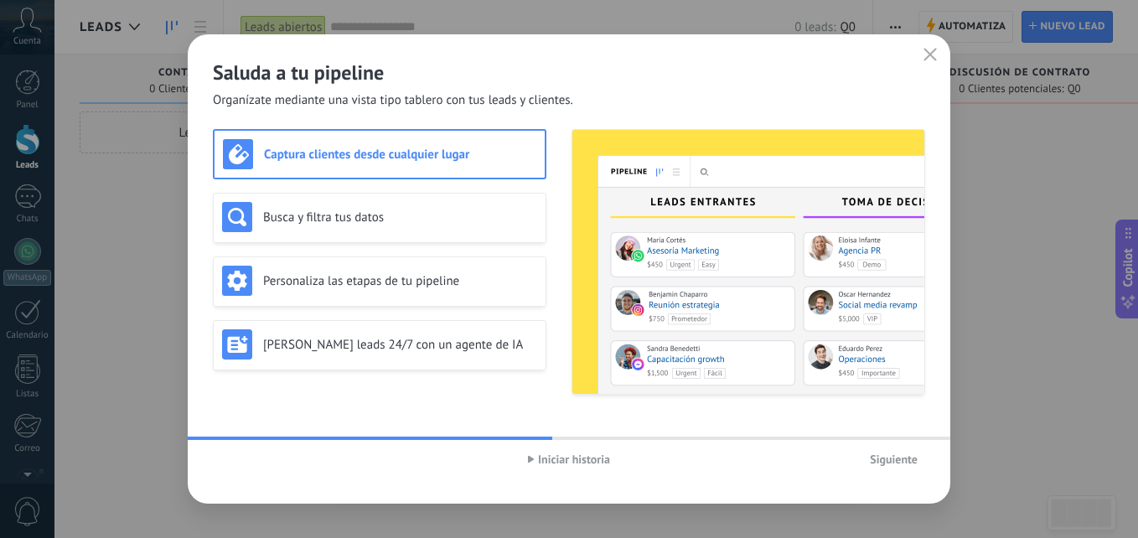 The width and height of the screenshot is (1138, 538). Describe the element at coordinates (400, 281) in the screenshot. I see `h3: Personaliza las etapas de tu pipeline` at that location.